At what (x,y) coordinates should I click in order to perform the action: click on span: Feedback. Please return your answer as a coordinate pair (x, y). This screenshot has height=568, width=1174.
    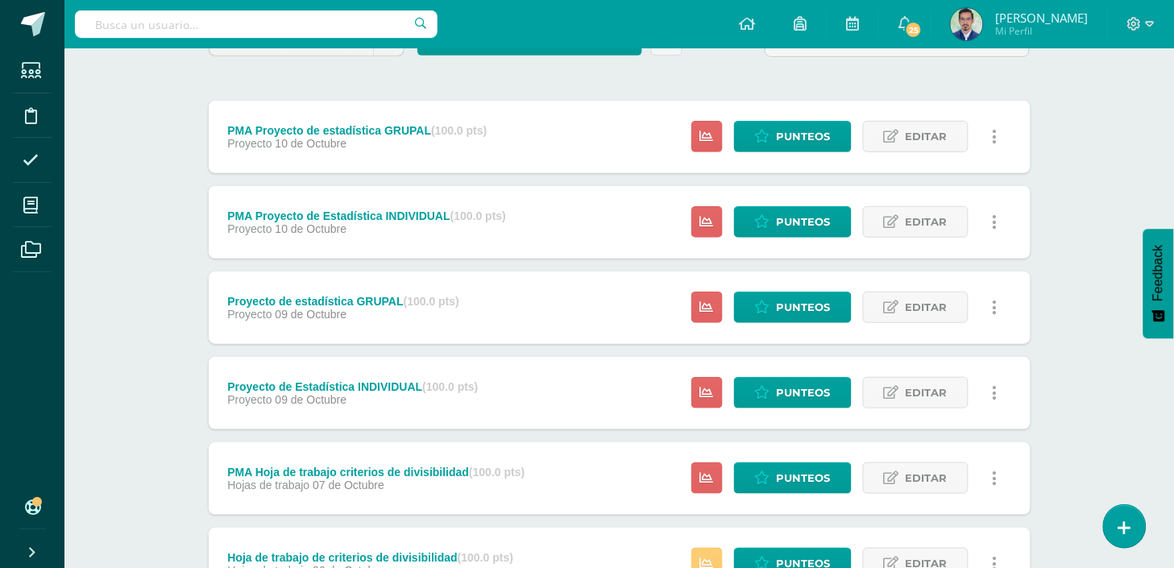
    Looking at the image, I should click on (1158, 273).